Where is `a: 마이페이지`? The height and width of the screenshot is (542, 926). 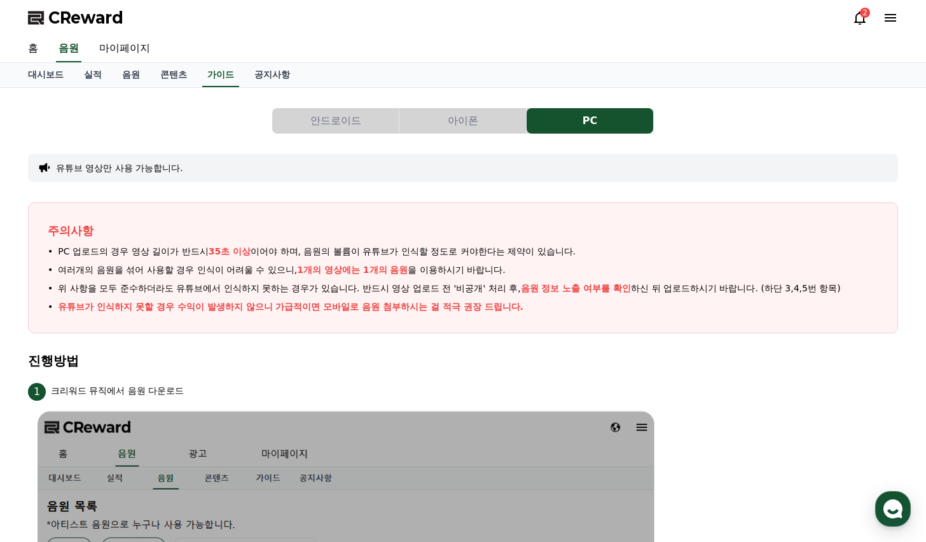
a: 마이페이지 is located at coordinates (125, 49).